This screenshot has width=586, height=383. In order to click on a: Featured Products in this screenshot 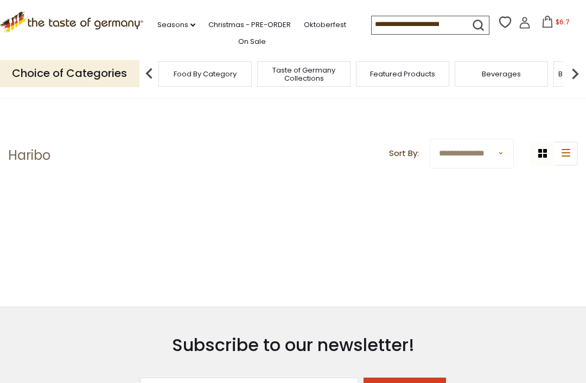, I will do `click(402, 74)`.